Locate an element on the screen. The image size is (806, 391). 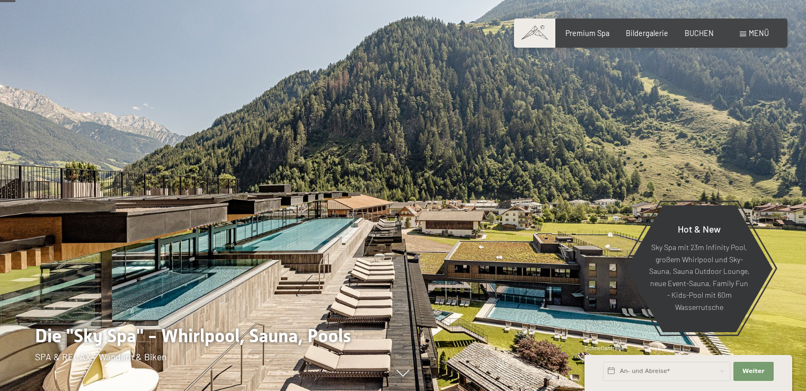
span: Weiter is located at coordinates (753, 371).